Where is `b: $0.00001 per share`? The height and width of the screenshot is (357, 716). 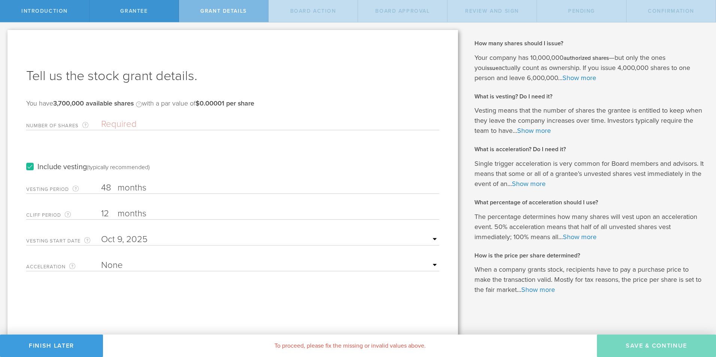
b: $0.00001 per share is located at coordinates (225, 103).